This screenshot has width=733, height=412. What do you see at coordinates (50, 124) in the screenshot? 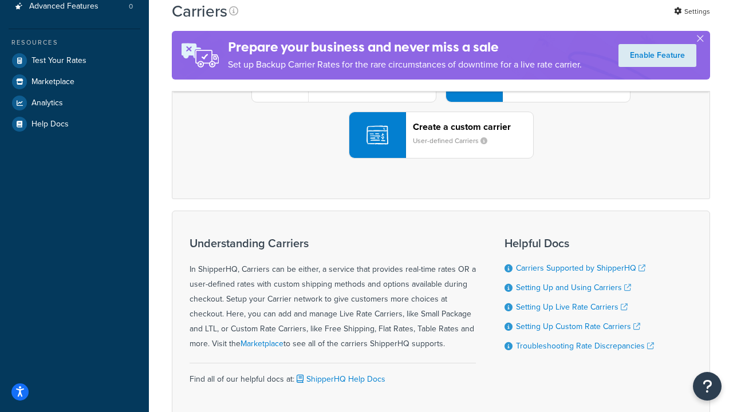
I see `span: Help Docs` at bounding box center [50, 124].